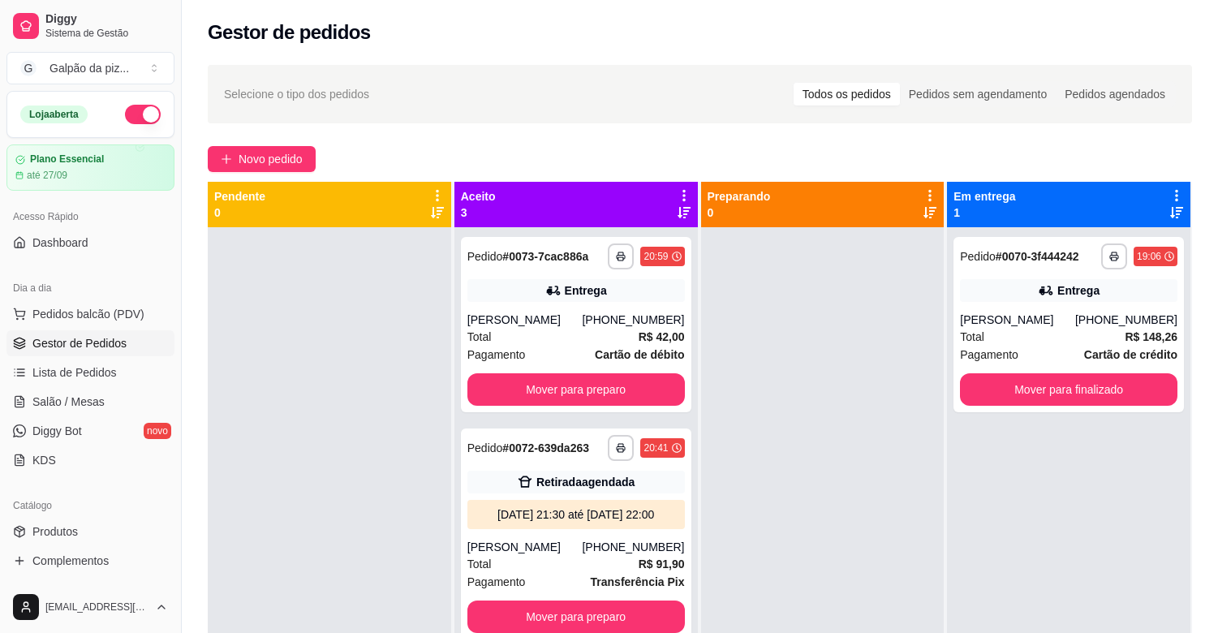  Describe the element at coordinates (44, 460) in the screenshot. I see `span: KDS` at that location.